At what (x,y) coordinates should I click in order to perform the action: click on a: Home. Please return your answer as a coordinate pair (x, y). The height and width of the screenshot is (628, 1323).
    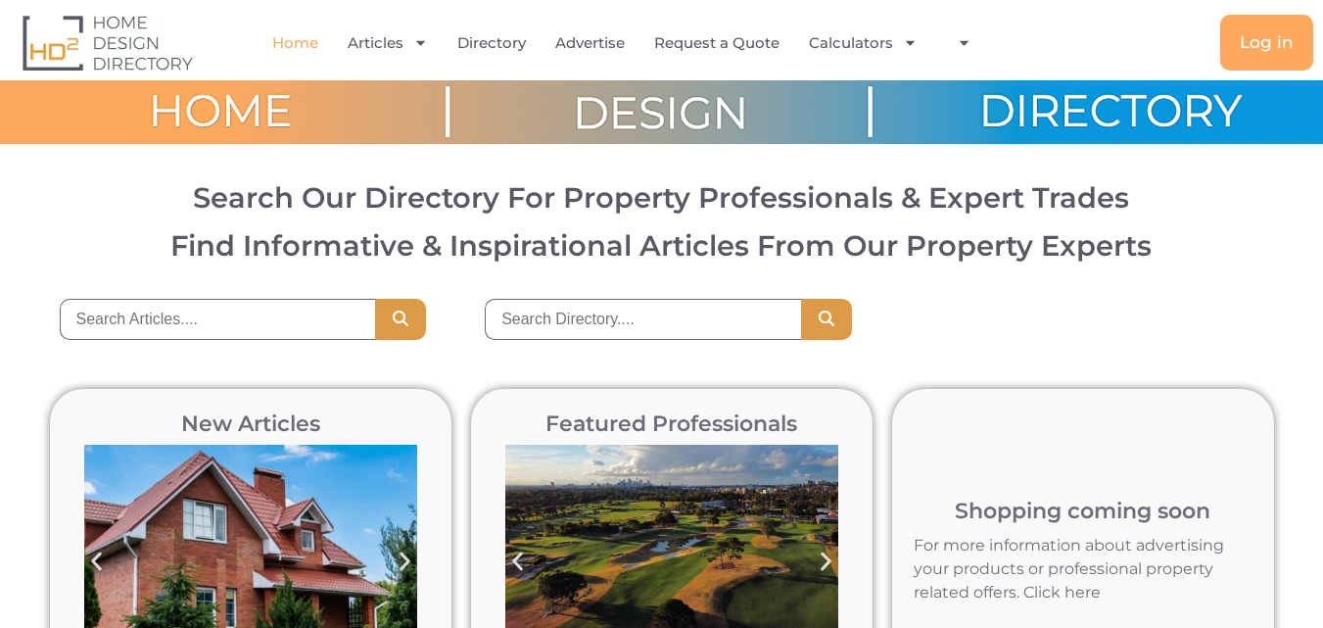
    Looking at the image, I should click on (295, 43).